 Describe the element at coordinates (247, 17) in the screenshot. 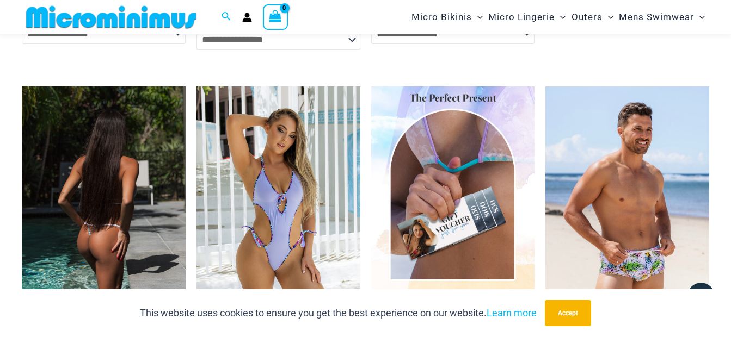

I see `a: Account icon link` at that location.